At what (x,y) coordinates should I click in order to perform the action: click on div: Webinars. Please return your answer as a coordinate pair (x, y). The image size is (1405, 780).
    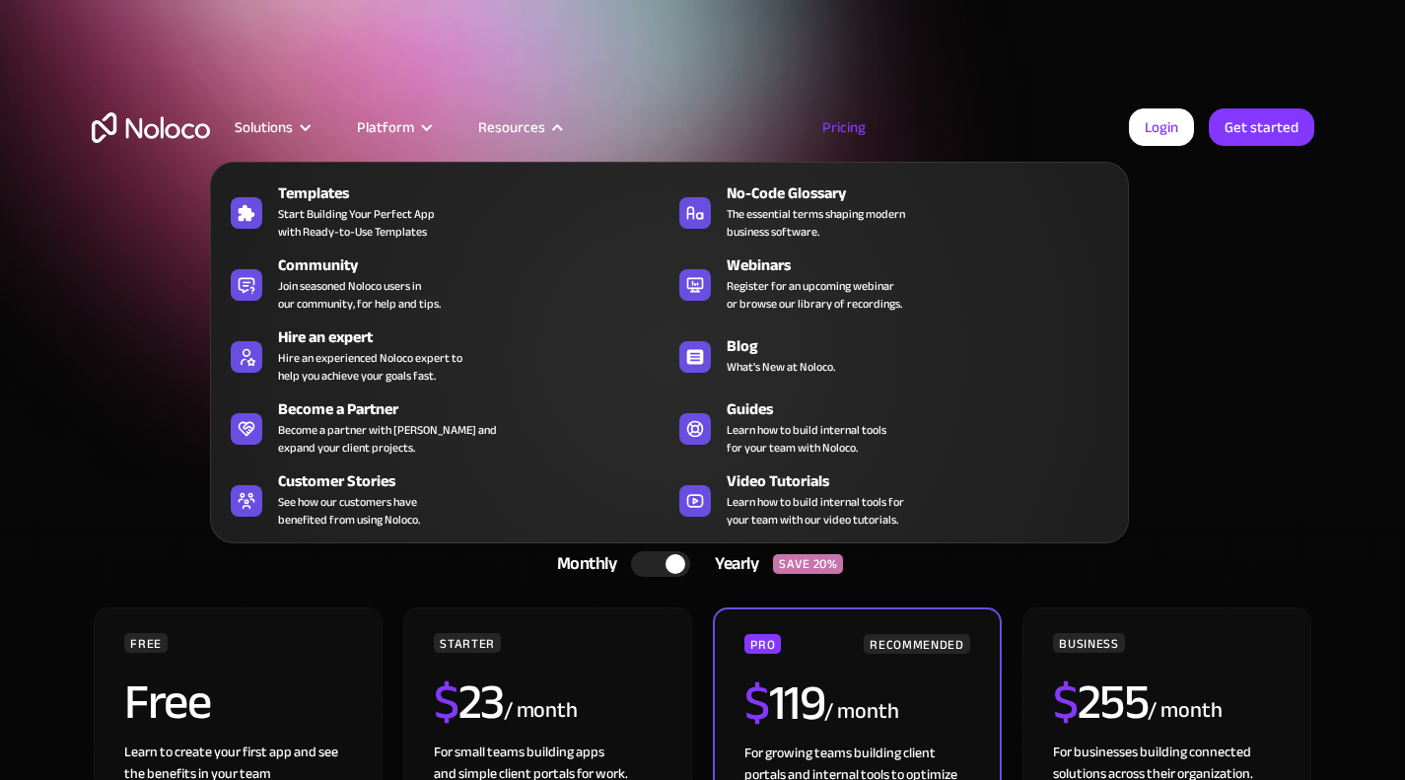
    Looking at the image, I should click on (927, 265).